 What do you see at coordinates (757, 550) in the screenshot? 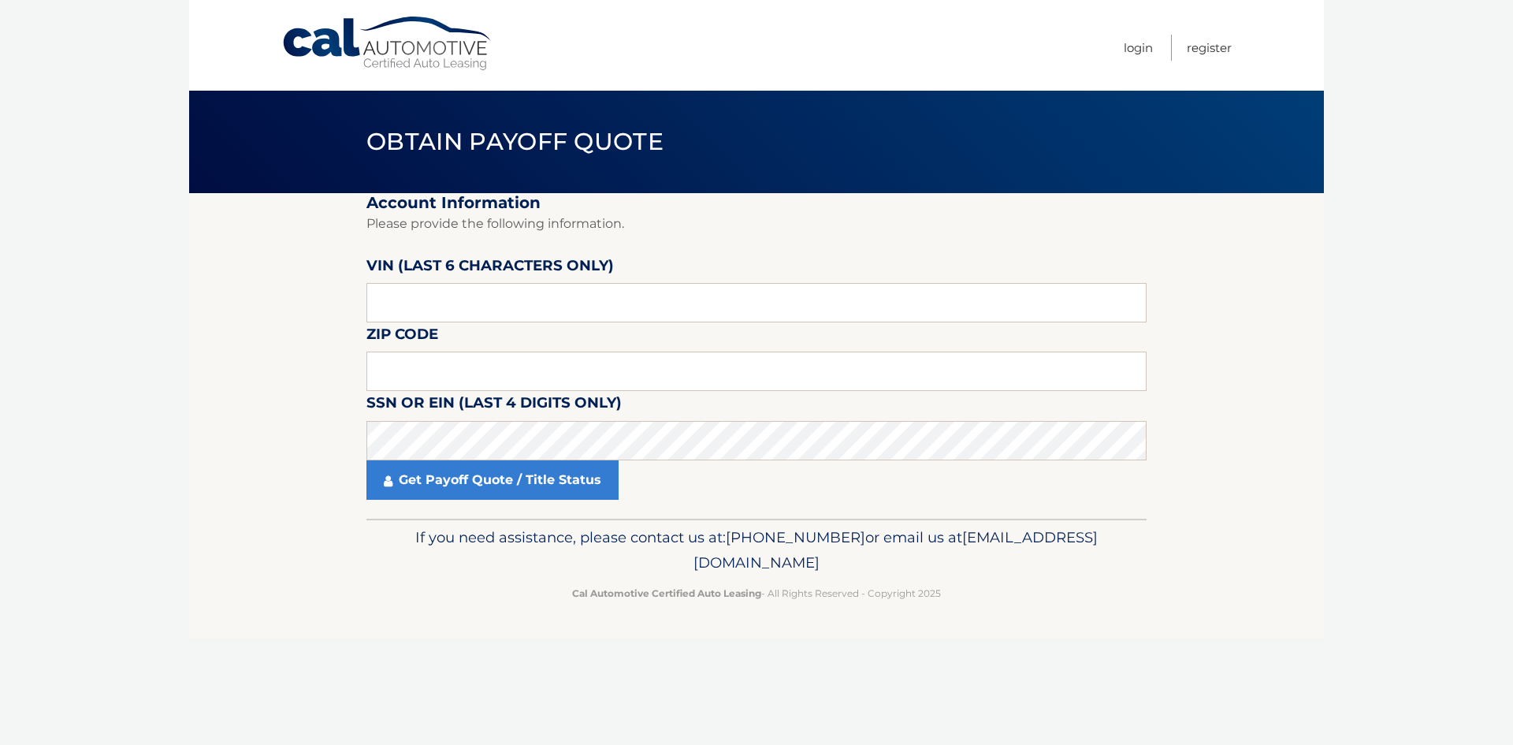
I see `p: If you need assistance, please contact us at: or email us at` at bounding box center [757, 550].